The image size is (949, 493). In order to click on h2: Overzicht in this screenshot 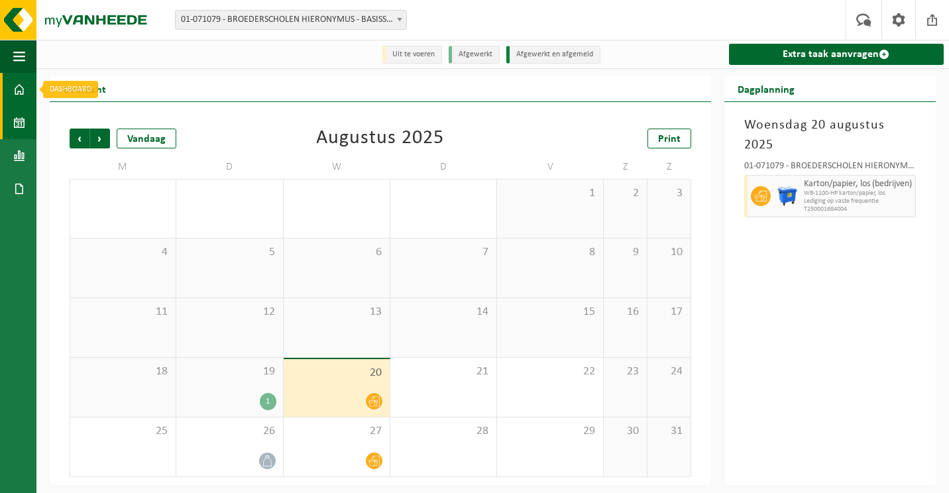, I will do `click(84, 88)`.